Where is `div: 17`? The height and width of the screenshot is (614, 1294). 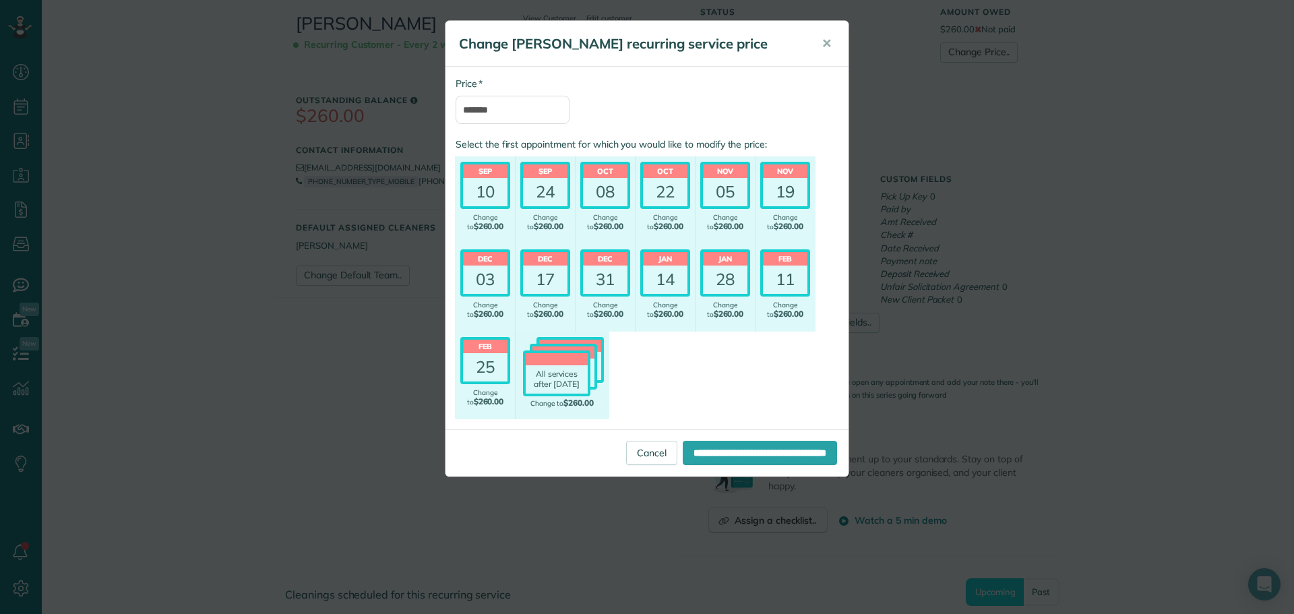
div: 17 is located at coordinates (545, 280).